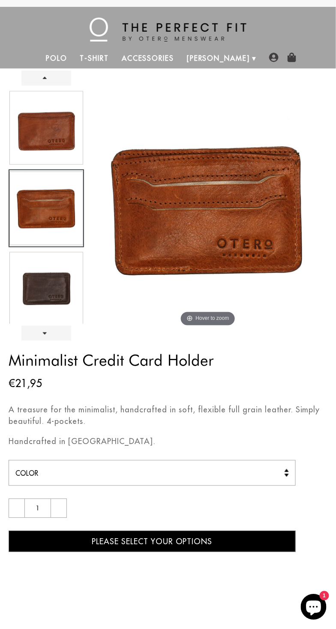  Describe the element at coordinates (314, 608) in the screenshot. I see `inbox-online-store-chat: Shopify online store chat` at that location.